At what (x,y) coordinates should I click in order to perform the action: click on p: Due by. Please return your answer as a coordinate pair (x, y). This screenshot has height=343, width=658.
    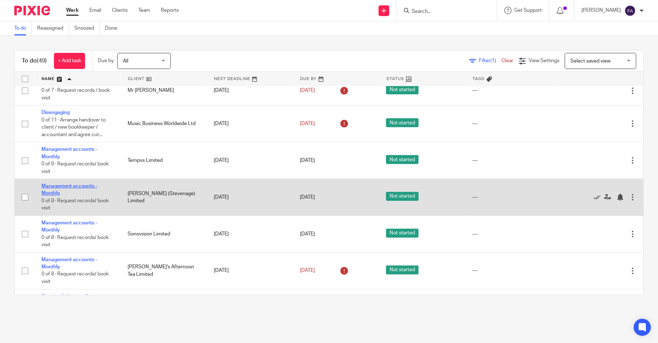
    Looking at the image, I should click on (106, 61).